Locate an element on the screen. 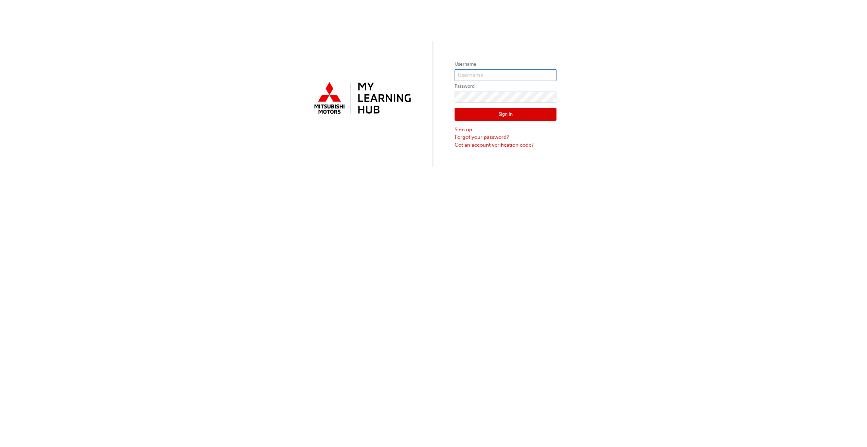  a: Got an account verification code? is located at coordinates (506, 145).